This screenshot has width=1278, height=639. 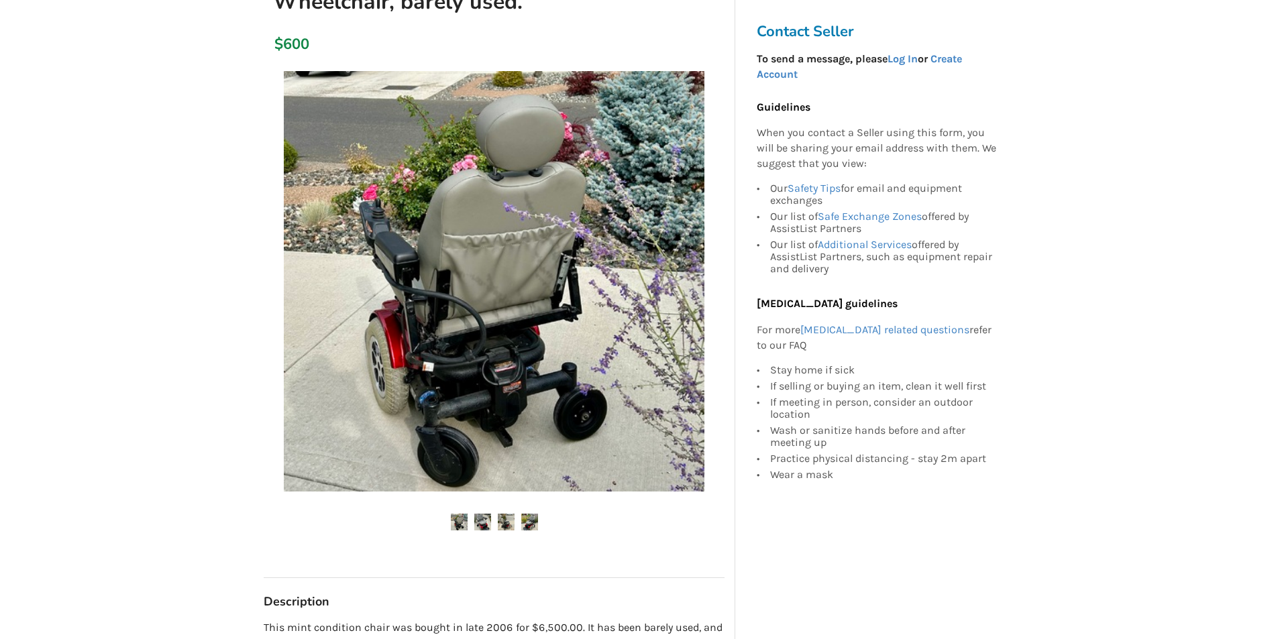 What do you see at coordinates (883, 256) in the screenshot?
I see `div: Our list of offered by AssistList Partners, such as equipment repair and delivery` at bounding box center [883, 256].